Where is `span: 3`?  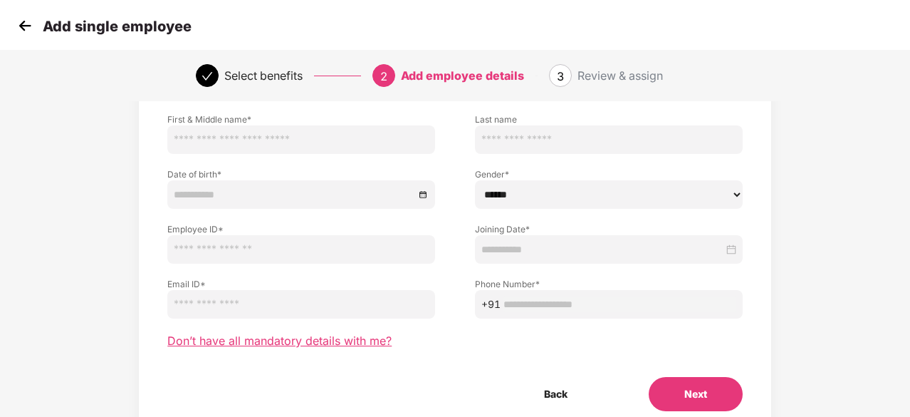
span: 3 is located at coordinates (561, 76).